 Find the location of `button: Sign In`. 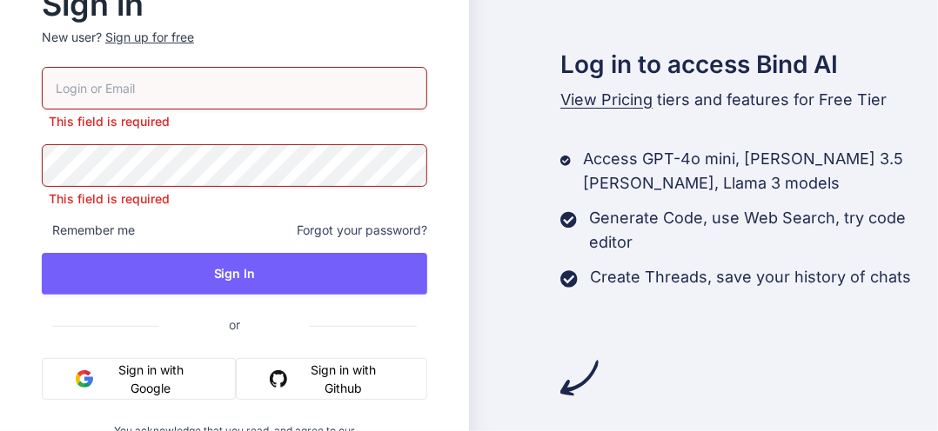

button: Sign In is located at coordinates (234, 274).